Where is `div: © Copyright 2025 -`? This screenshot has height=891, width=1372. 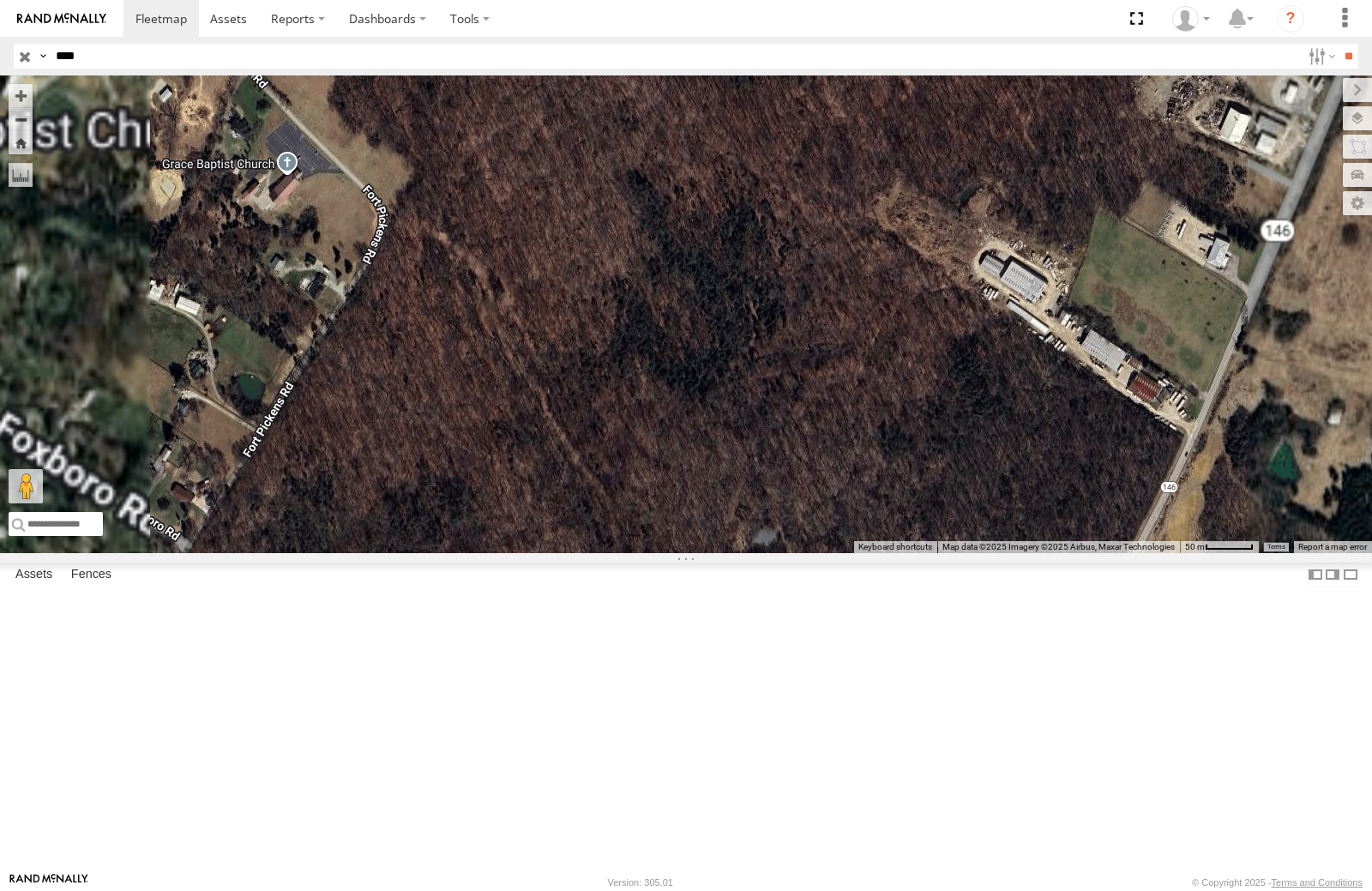 div: © Copyright 2025 - is located at coordinates (1277, 882).